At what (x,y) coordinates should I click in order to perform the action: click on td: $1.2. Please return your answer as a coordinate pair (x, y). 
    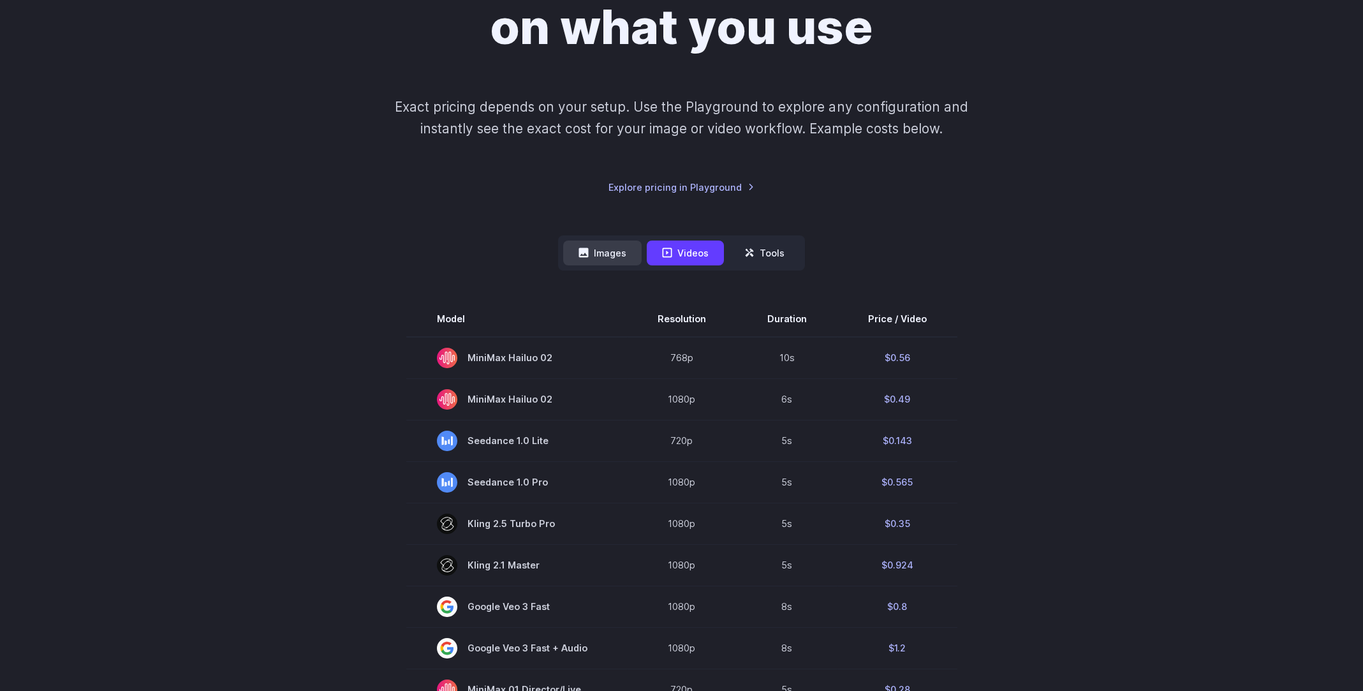
    Looking at the image, I should click on (898, 648).